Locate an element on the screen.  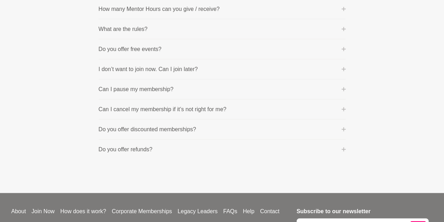
a: Join Now is located at coordinates (43, 211).